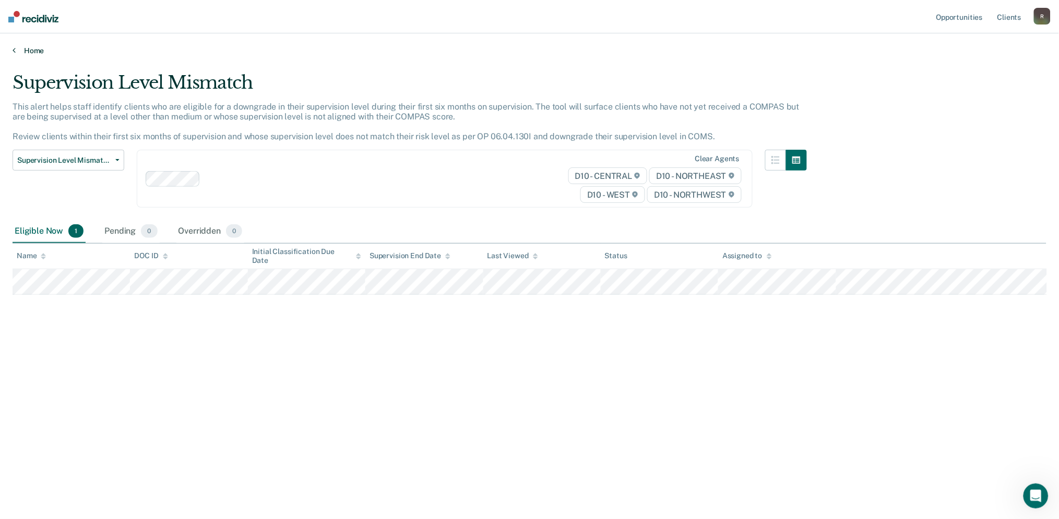  Describe the element at coordinates (130, 232) in the screenshot. I see `div: Pending0` at that location.